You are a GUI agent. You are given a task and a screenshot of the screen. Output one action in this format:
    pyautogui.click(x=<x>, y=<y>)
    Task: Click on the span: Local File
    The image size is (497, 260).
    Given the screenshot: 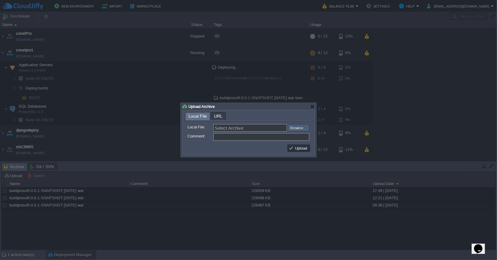 What is the action you would take?
    pyautogui.click(x=197, y=116)
    